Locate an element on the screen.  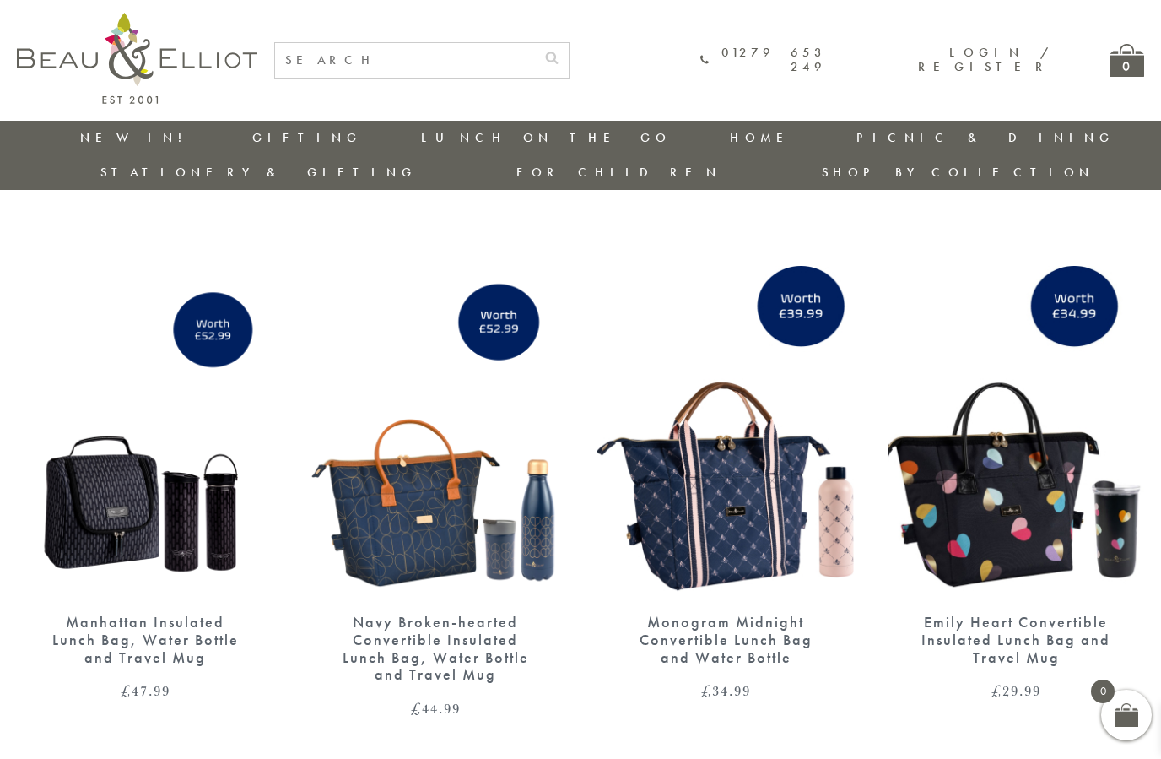
a: Stationery & Gifting is located at coordinates (258, 172).